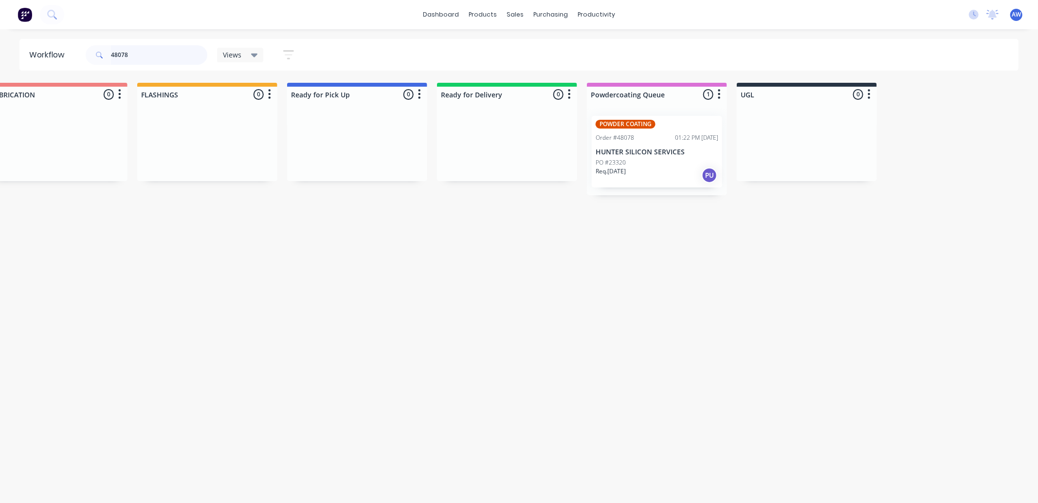  Describe the element at coordinates (611, 163) in the screenshot. I see `p: PO #23320` at that location.